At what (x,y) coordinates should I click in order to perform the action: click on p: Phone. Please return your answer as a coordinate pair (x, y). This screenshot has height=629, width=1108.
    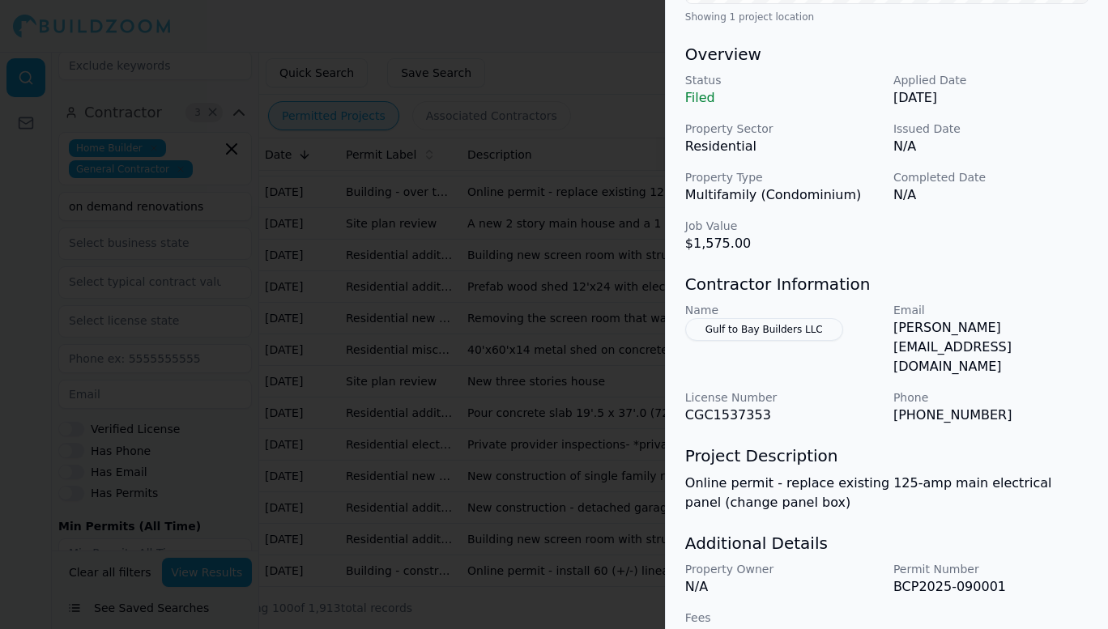
    Looking at the image, I should click on (990, 398).